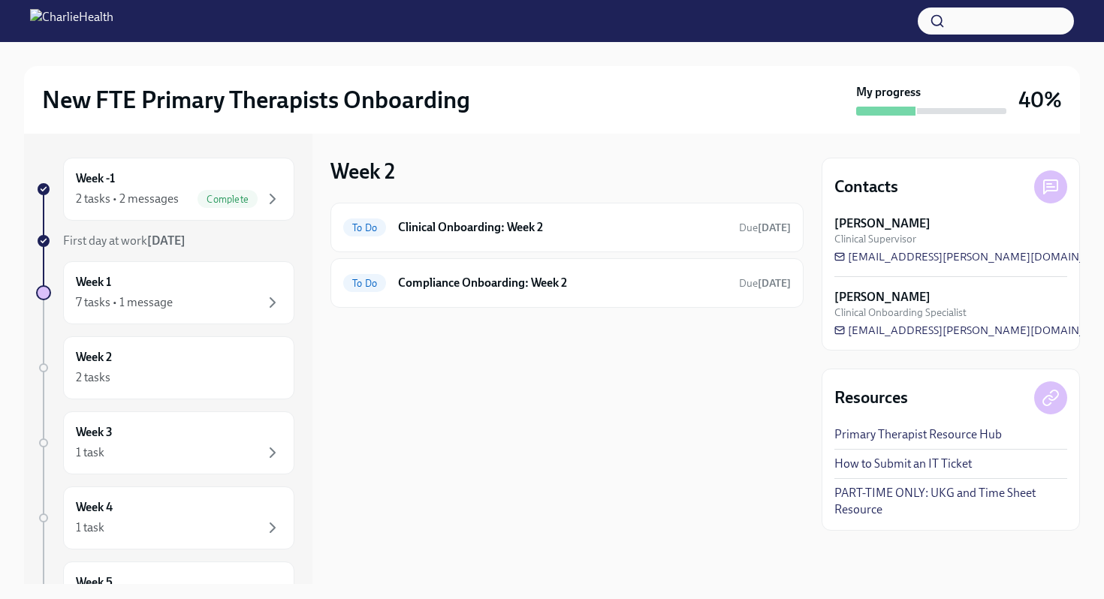 This screenshot has height=599, width=1104. I want to click on a: PART-TIME ONLY: UKG and Time Sheet Resource, so click(950, 501).